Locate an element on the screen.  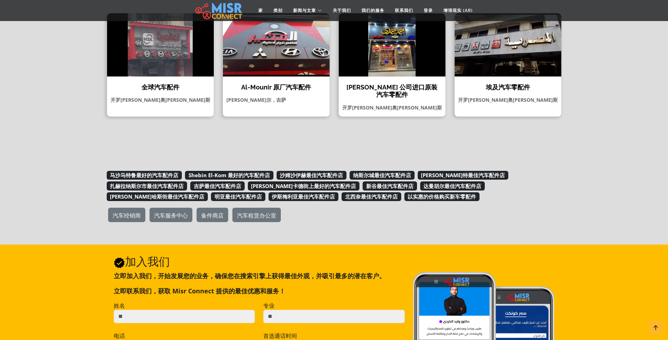
font: 我们的服务 is located at coordinates (373, 11).